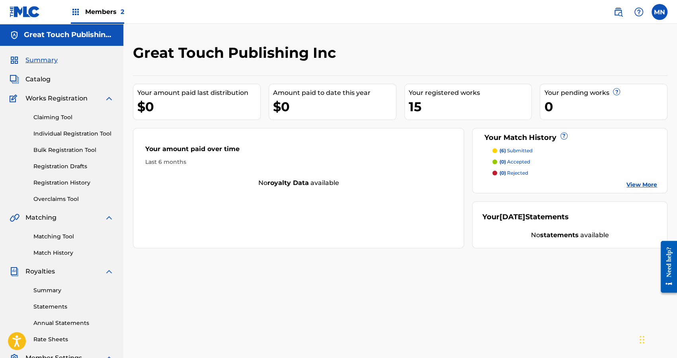 This screenshot has height=358, width=677. What do you see at coordinates (526, 217) in the screenshot?
I see `div: Your Statements` at bounding box center [526, 217].